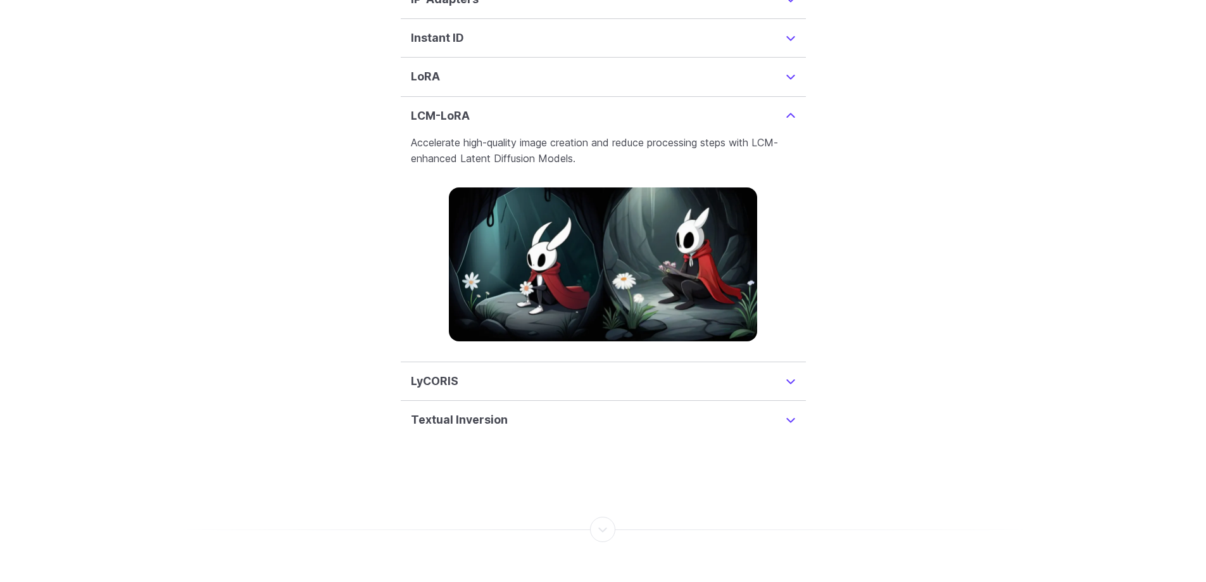 The height and width of the screenshot is (582, 1206). I want to click on summary: LCM-LoRA, so click(603, 116).